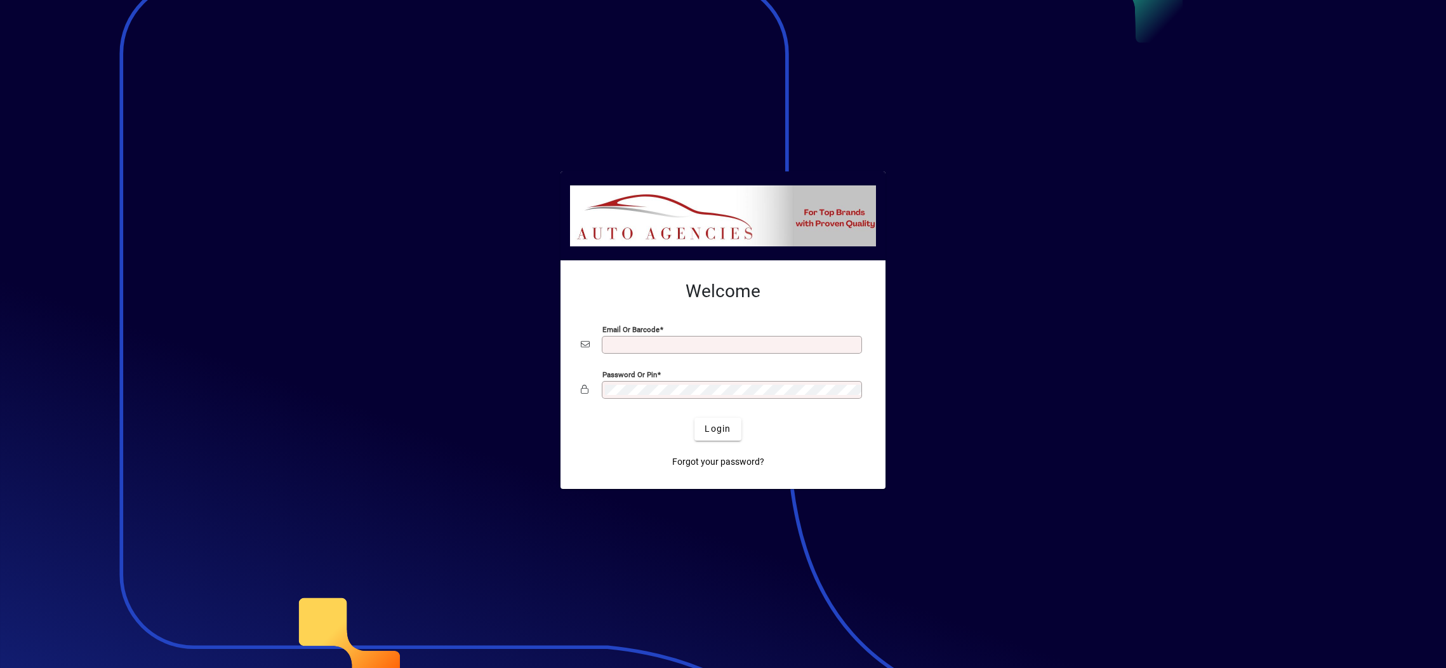 The height and width of the screenshot is (668, 1446). Describe the element at coordinates (718, 462) in the screenshot. I see `a: Forgot your password?` at that location.